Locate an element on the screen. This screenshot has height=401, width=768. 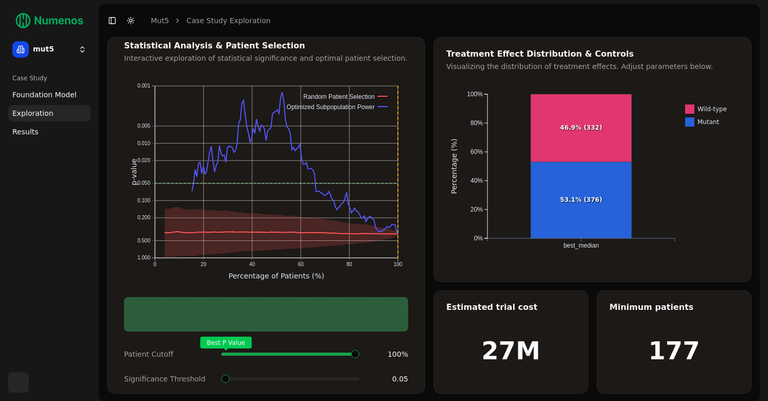
a: Results is located at coordinates (49, 132).